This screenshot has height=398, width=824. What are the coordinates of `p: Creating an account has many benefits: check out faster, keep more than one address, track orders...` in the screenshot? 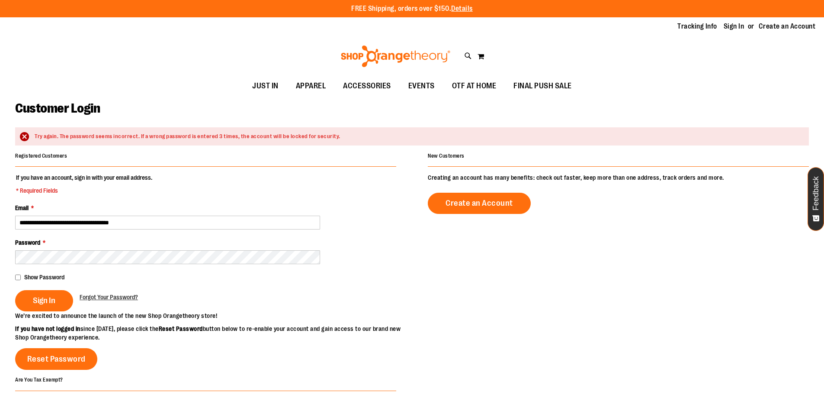 It's located at (618, 177).